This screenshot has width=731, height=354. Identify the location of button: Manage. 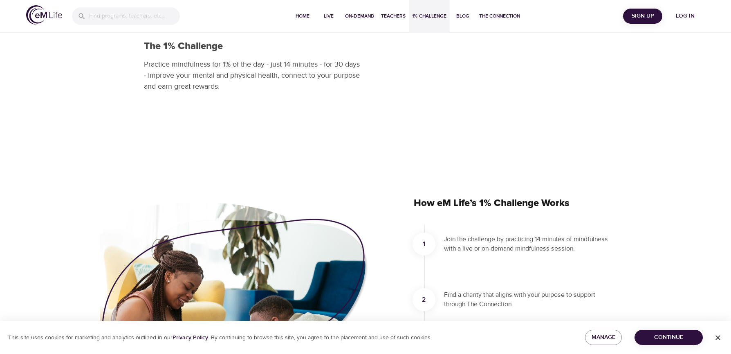
(603, 337).